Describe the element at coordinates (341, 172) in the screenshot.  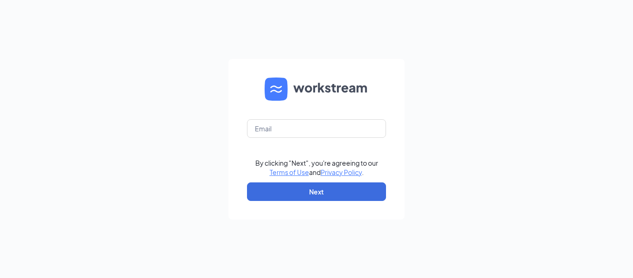
I see `a: Privacy Policy` at that location.